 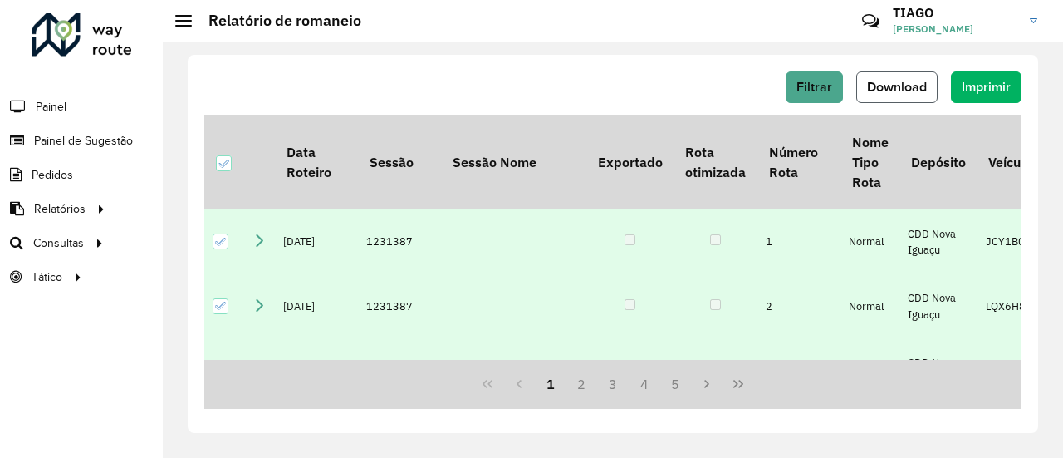 I want to click on span: Download, so click(x=897, y=86).